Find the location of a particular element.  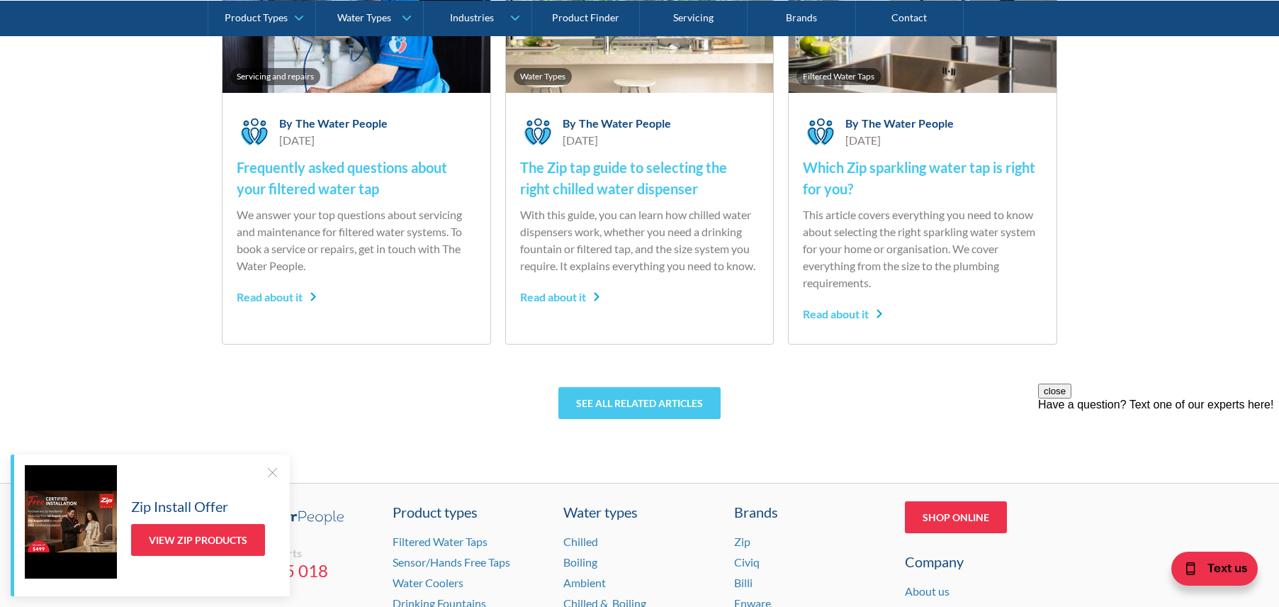

a: Boiling is located at coordinates (580, 561).